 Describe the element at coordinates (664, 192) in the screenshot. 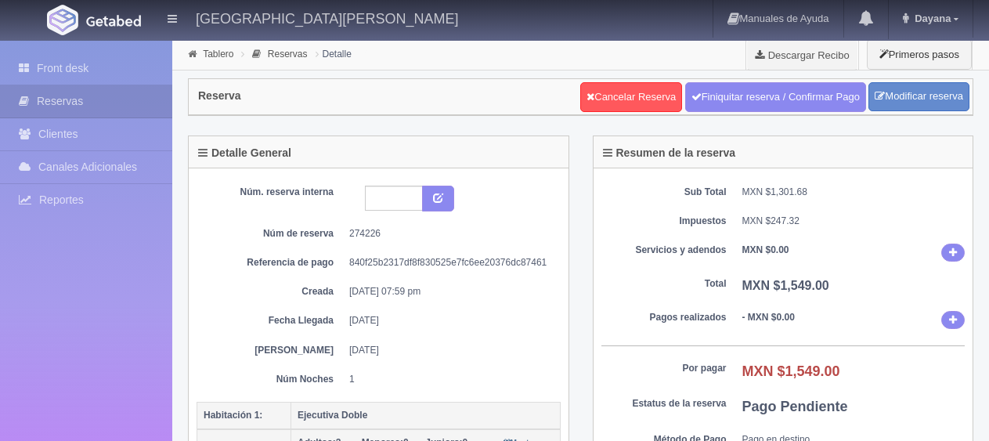

I see `dt: Sub Total` at that location.